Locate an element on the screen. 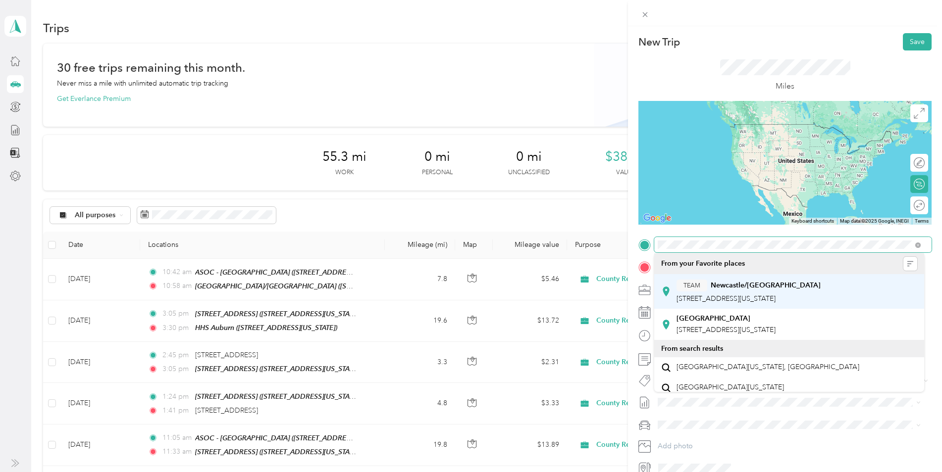 This screenshot has width=942, height=472. button: TEAM is located at coordinates (692, 286).